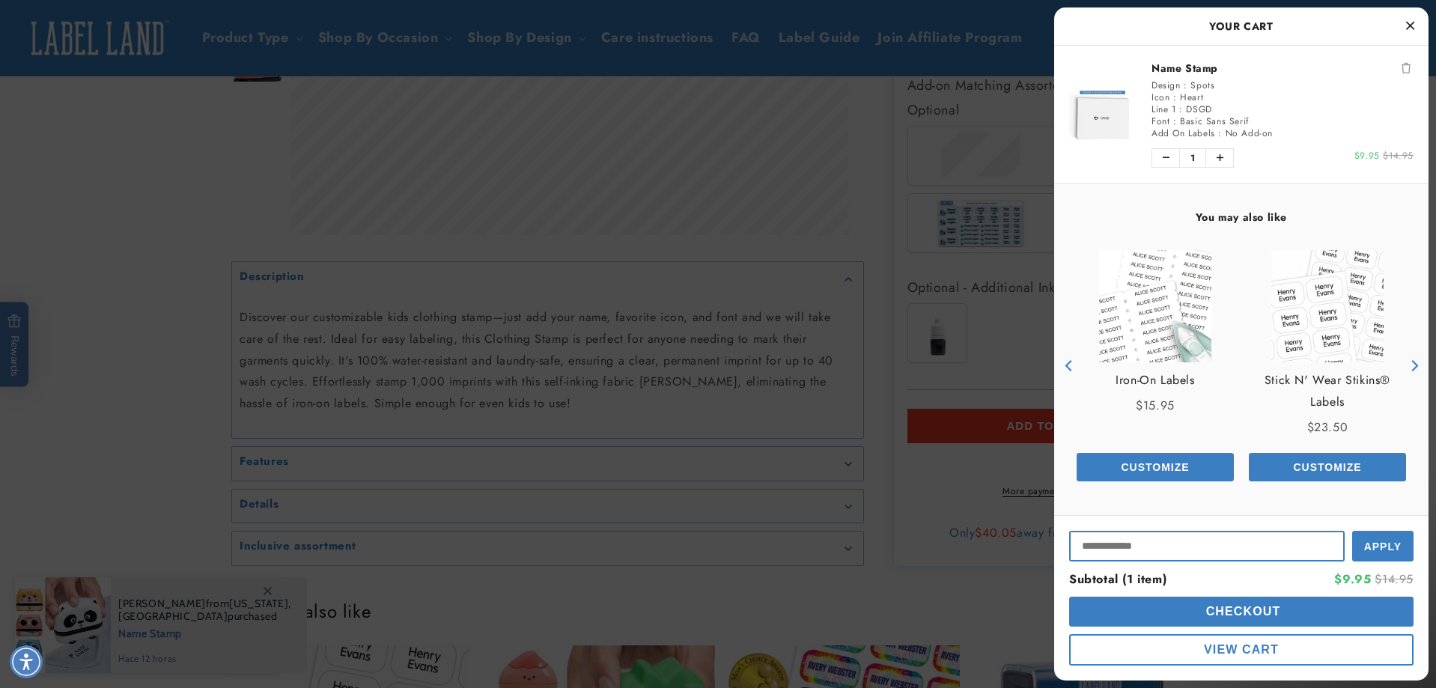  Describe the element at coordinates (1383, 546) in the screenshot. I see `button: Apply` at that location.